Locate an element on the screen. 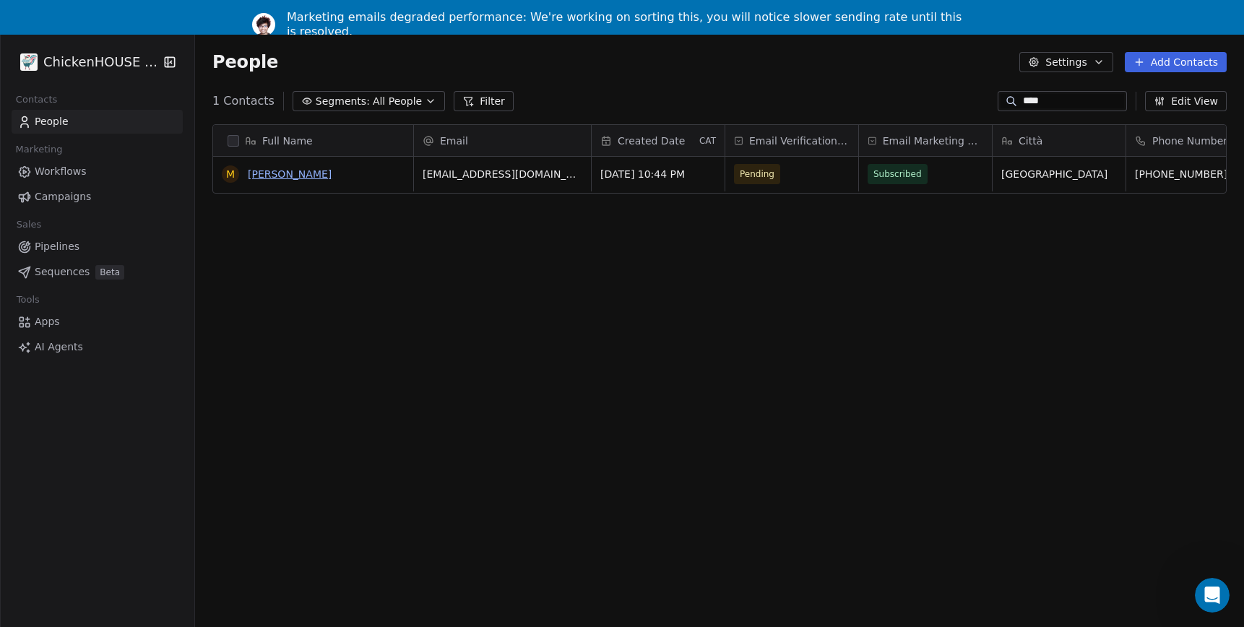 This screenshot has height=627, width=1244. button: Settings is located at coordinates (1066, 62).